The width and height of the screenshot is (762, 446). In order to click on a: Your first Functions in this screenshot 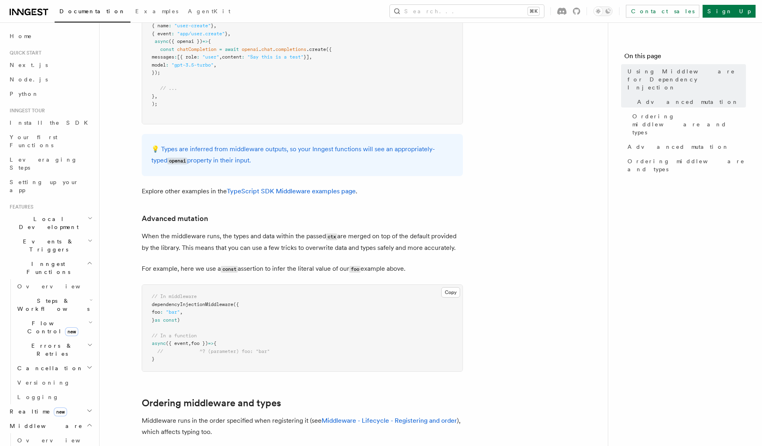, I will do `click(50, 141)`.